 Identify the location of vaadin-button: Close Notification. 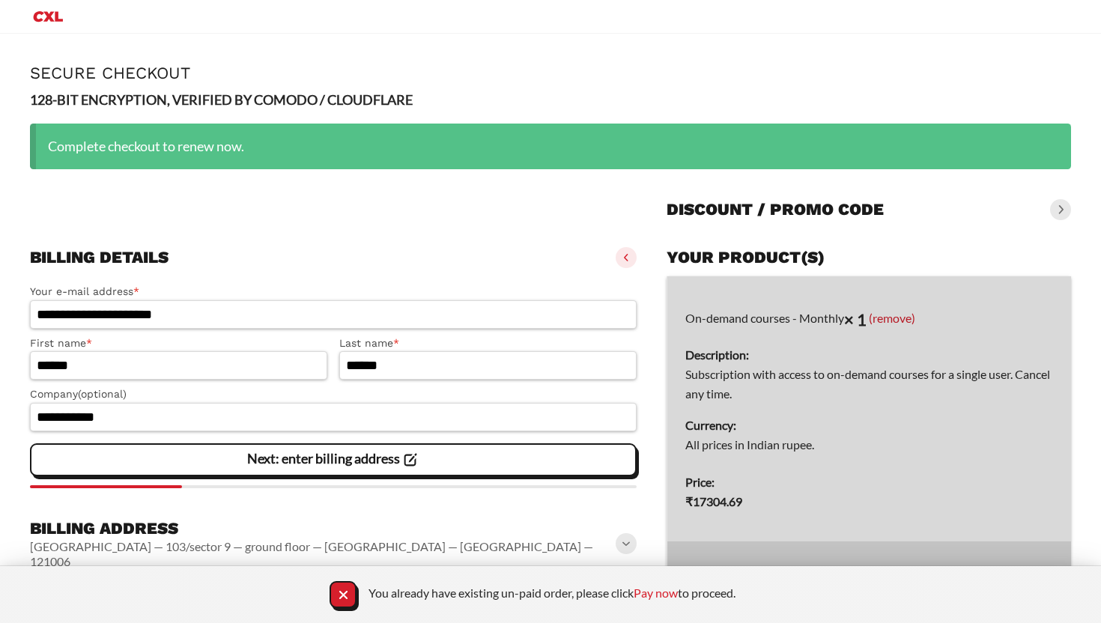
(343, 594).